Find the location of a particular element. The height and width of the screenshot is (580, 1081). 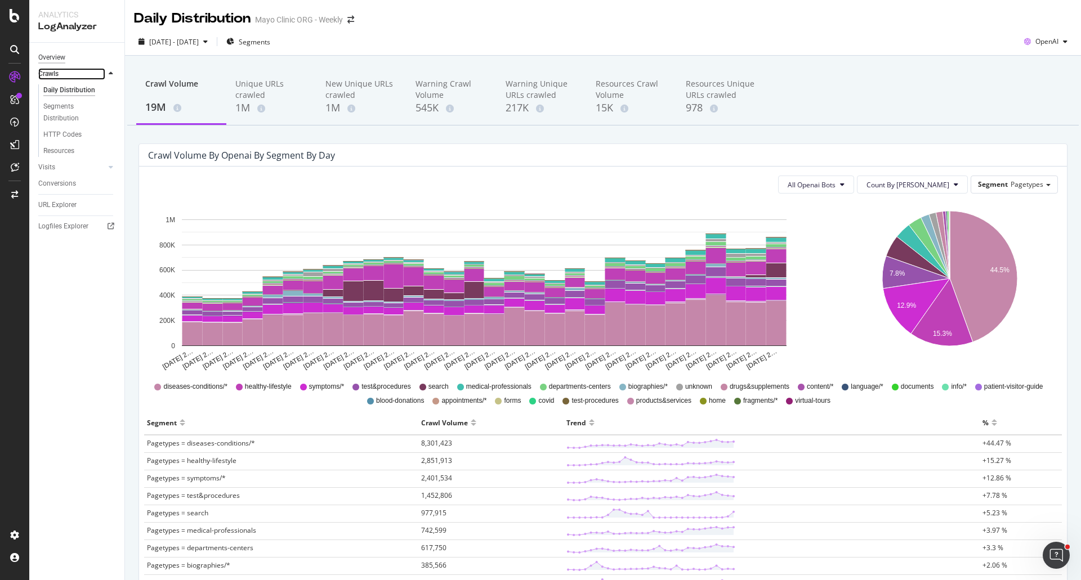

span: Pagetypes is located at coordinates (1027, 184).